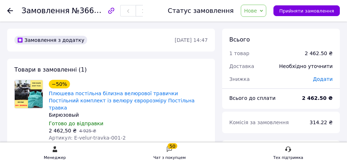  What do you see at coordinates (317, 98) in the screenshot?
I see `b: 2 462.50 ₴` at bounding box center [317, 98].